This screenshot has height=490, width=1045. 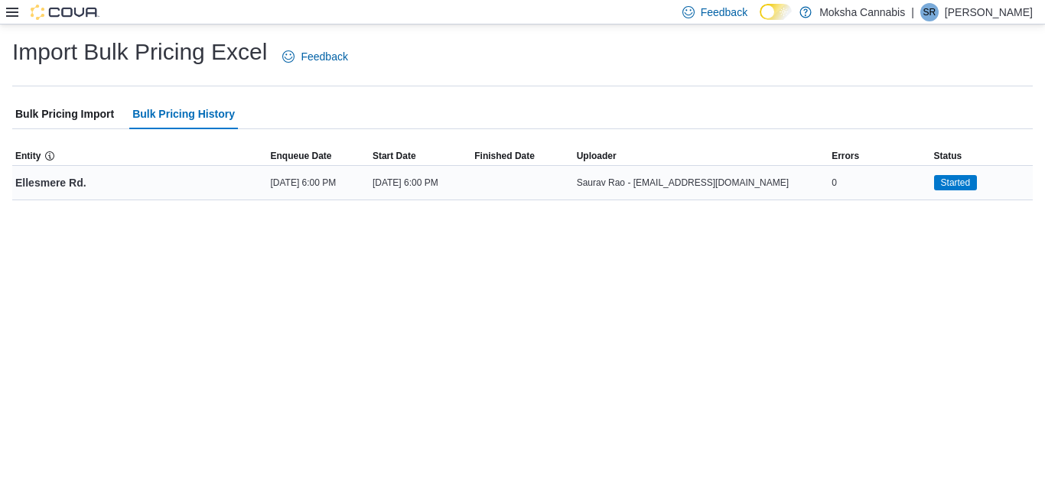 I want to click on span: Dark Mode, so click(x=759, y=20).